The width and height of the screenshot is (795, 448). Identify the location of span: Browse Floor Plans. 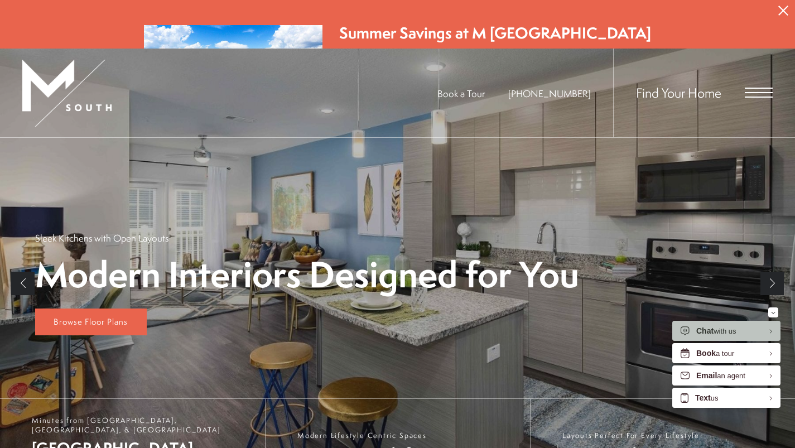
(90, 321).